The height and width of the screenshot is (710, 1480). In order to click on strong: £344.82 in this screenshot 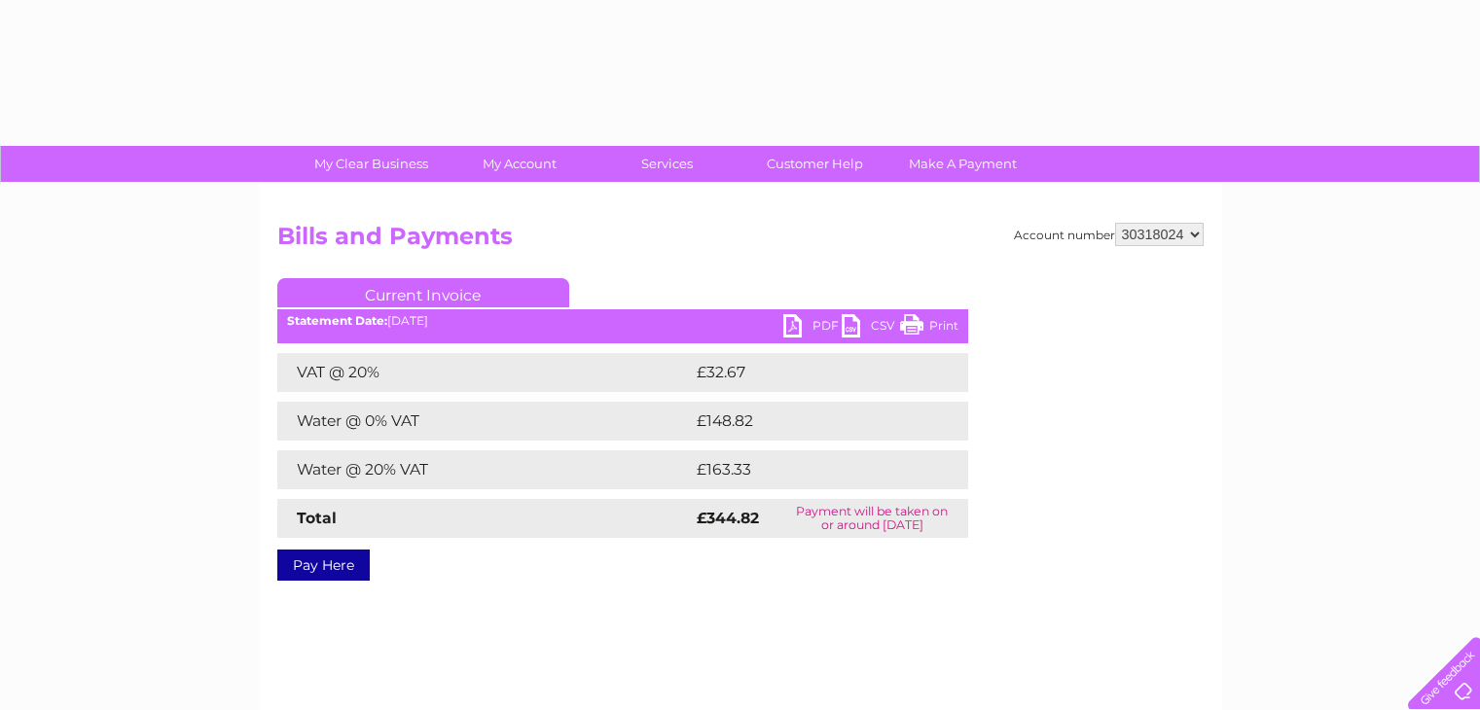, I will do `click(728, 518)`.